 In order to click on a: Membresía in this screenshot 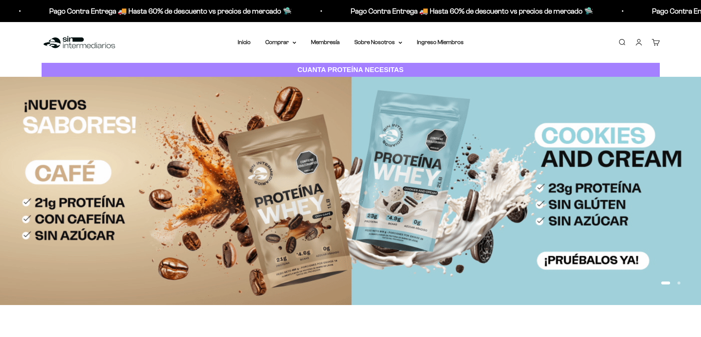, I will do `click(325, 42)`.